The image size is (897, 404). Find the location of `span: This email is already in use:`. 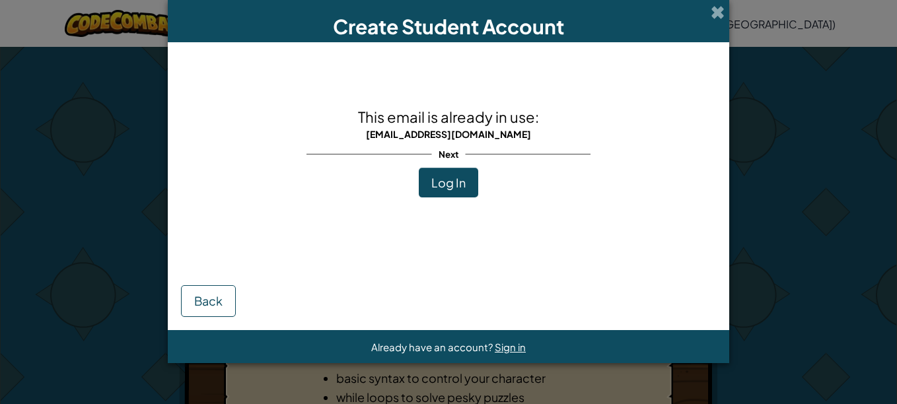

span: This email is already in use: is located at coordinates (448, 117).